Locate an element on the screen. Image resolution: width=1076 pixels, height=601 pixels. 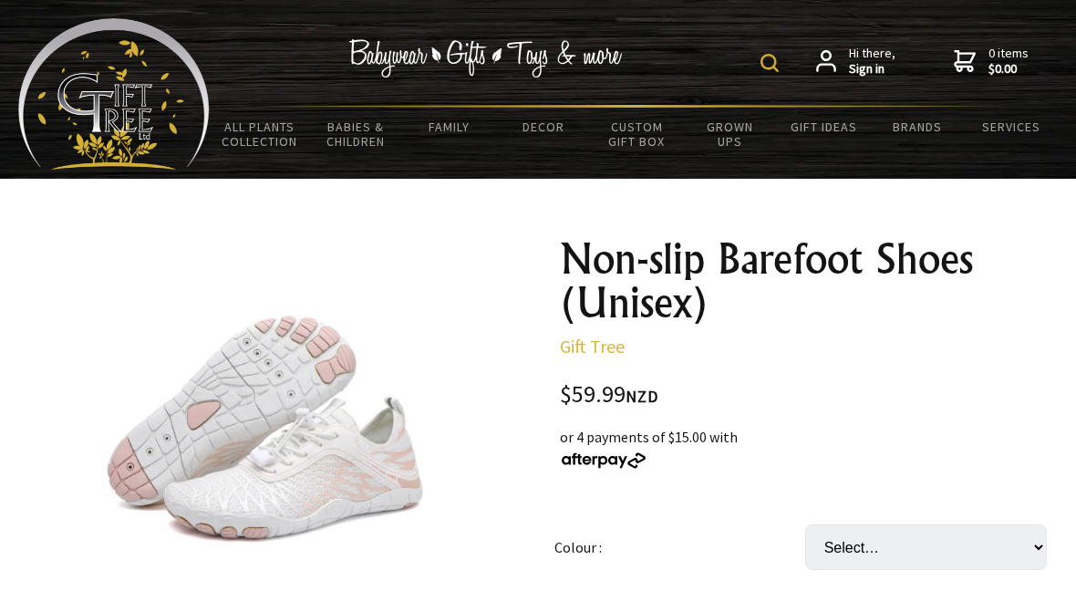
a: All Plants Collection is located at coordinates (259, 134).